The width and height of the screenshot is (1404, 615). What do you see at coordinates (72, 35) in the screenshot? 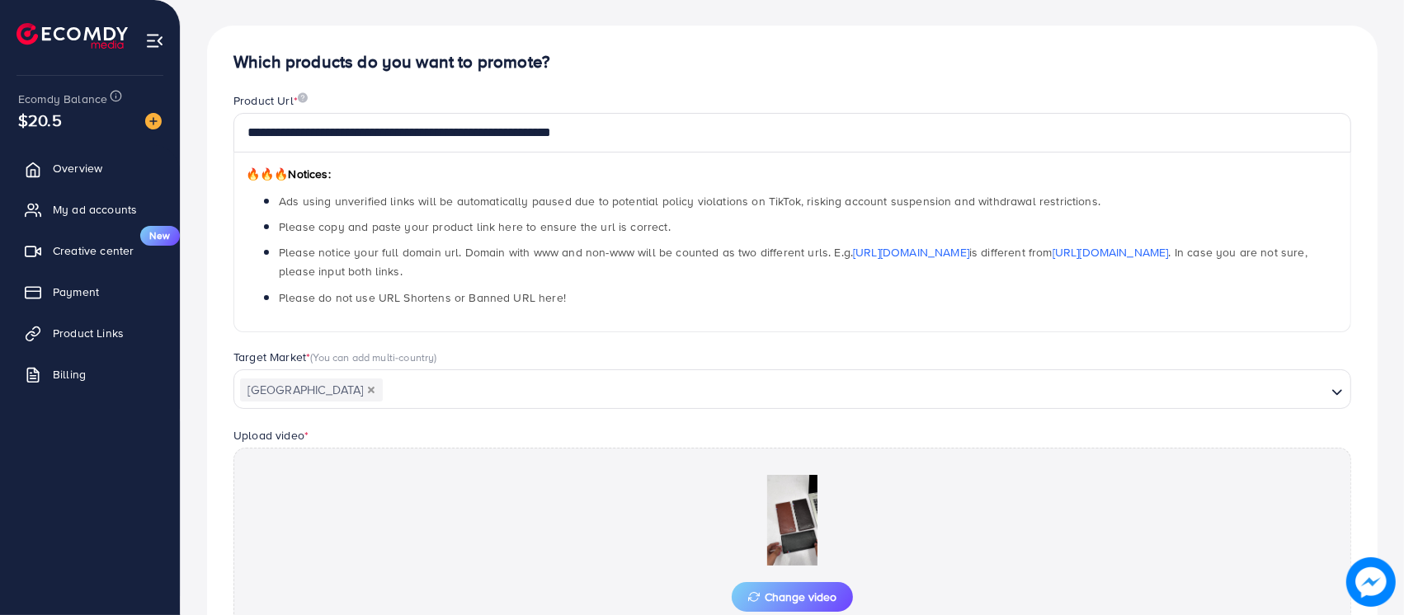
I see `a: logo` at bounding box center [72, 35].